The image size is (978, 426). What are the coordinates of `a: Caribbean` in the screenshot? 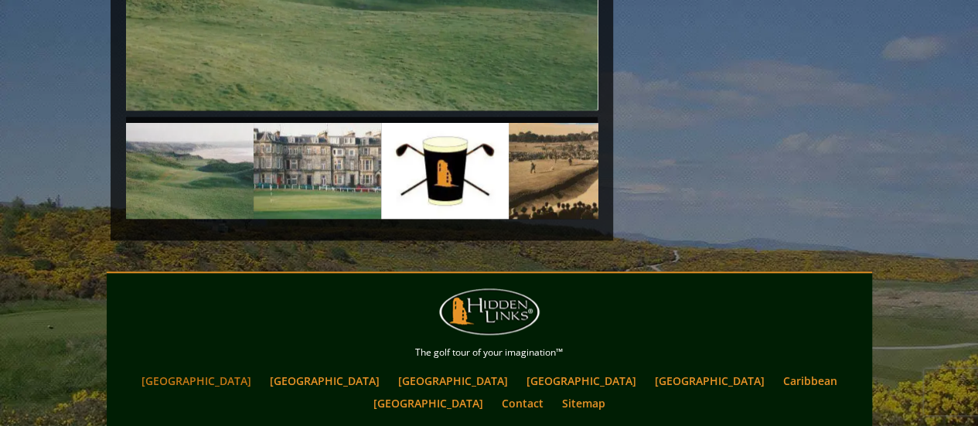 It's located at (810, 380).